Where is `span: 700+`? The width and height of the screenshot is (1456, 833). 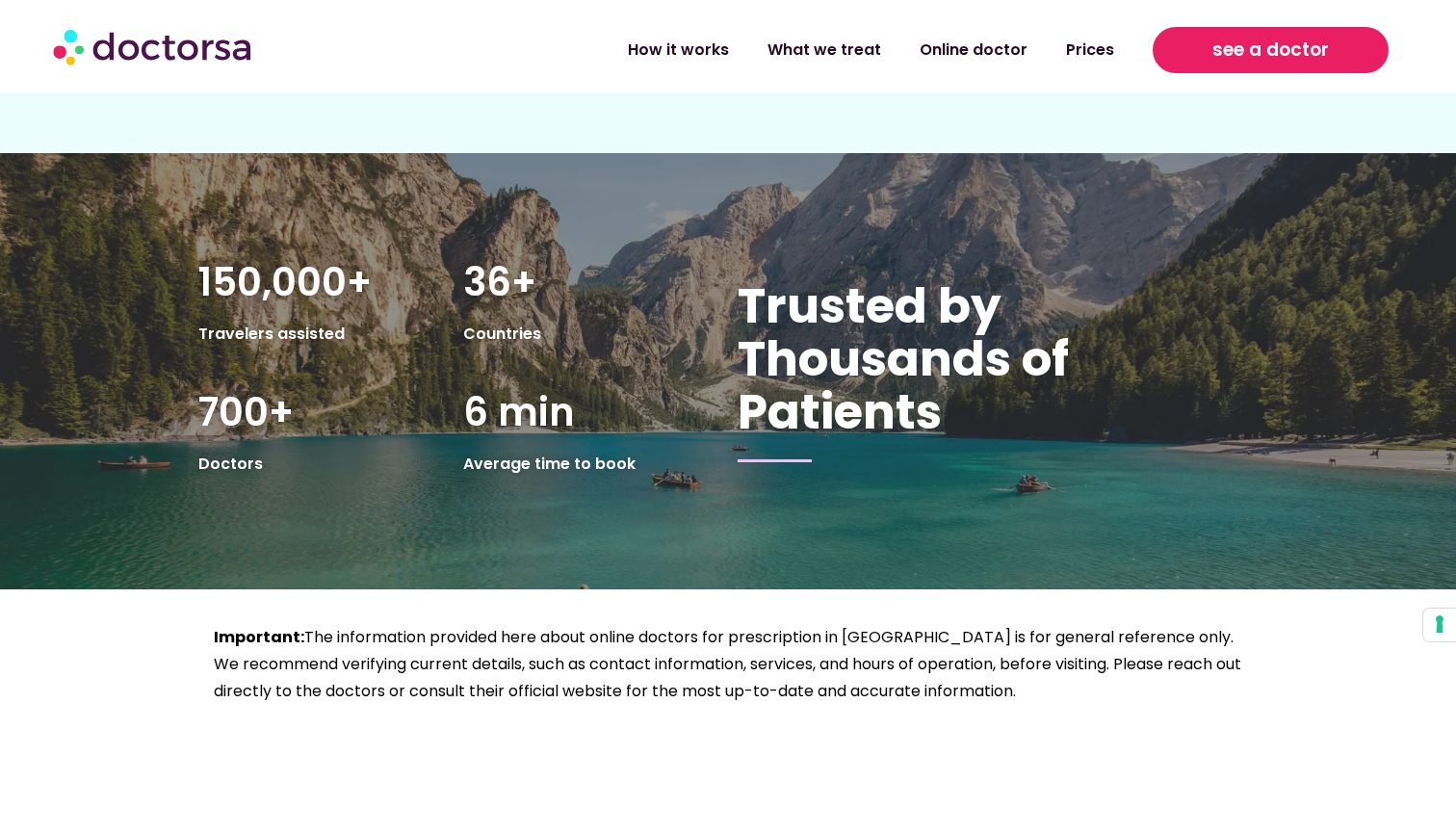 span: 700+ is located at coordinates (246, 412).